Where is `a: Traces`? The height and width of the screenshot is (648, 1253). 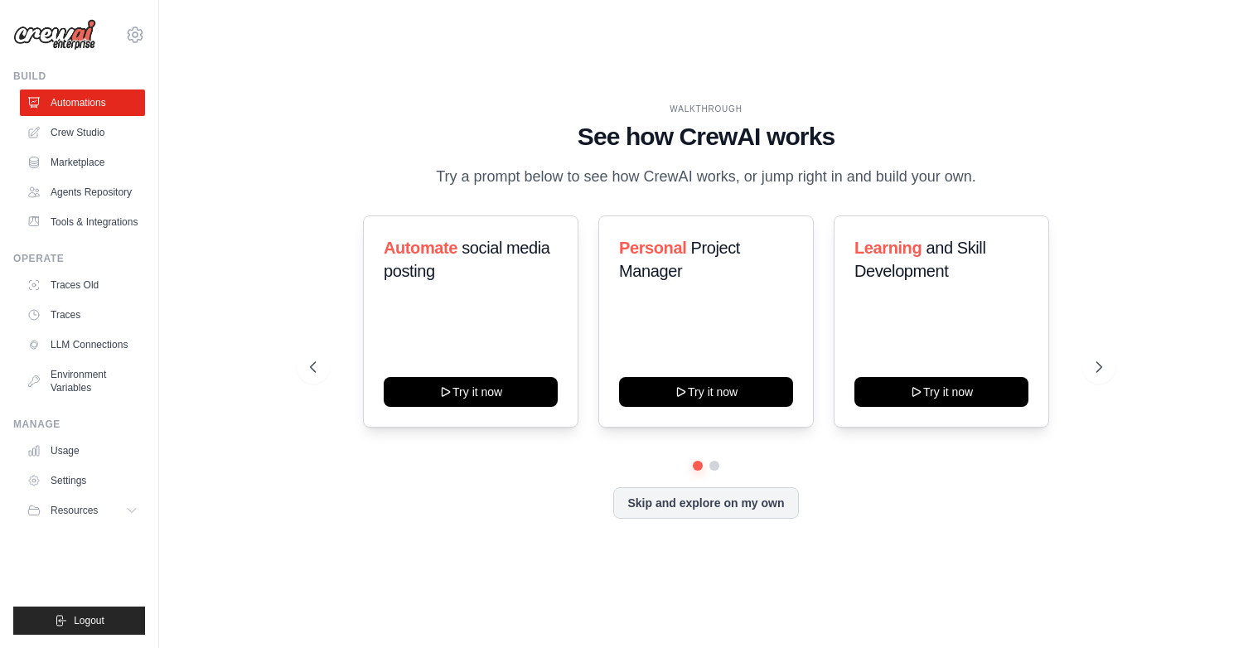
a: Traces is located at coordinates (82, 315).